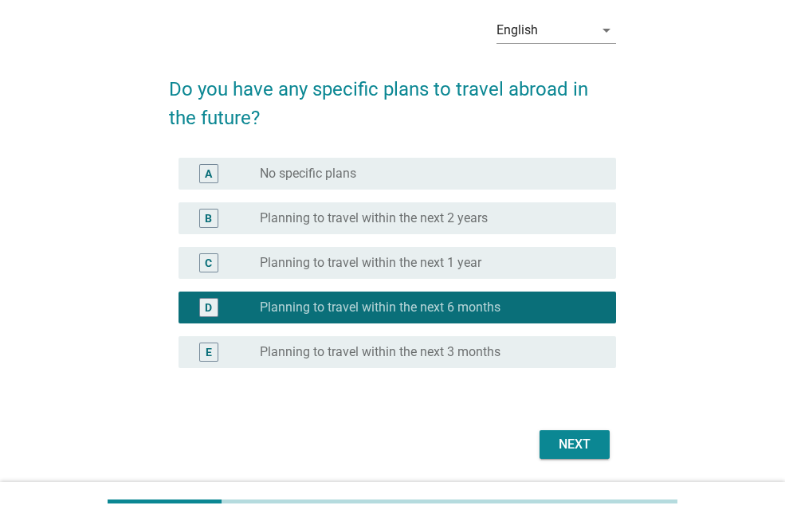 The height and width of the screenshot is (521, 785). Describe the element at coordinates (380, 352) in the screenshot. I see `label: Planning to travel within the next 3 months` at that location.